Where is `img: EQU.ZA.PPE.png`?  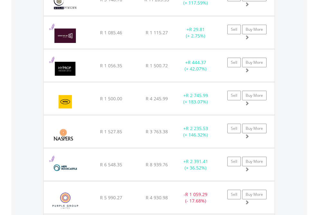 img: EQU.ZA.PPE.png is located at coordinates (65, 201).